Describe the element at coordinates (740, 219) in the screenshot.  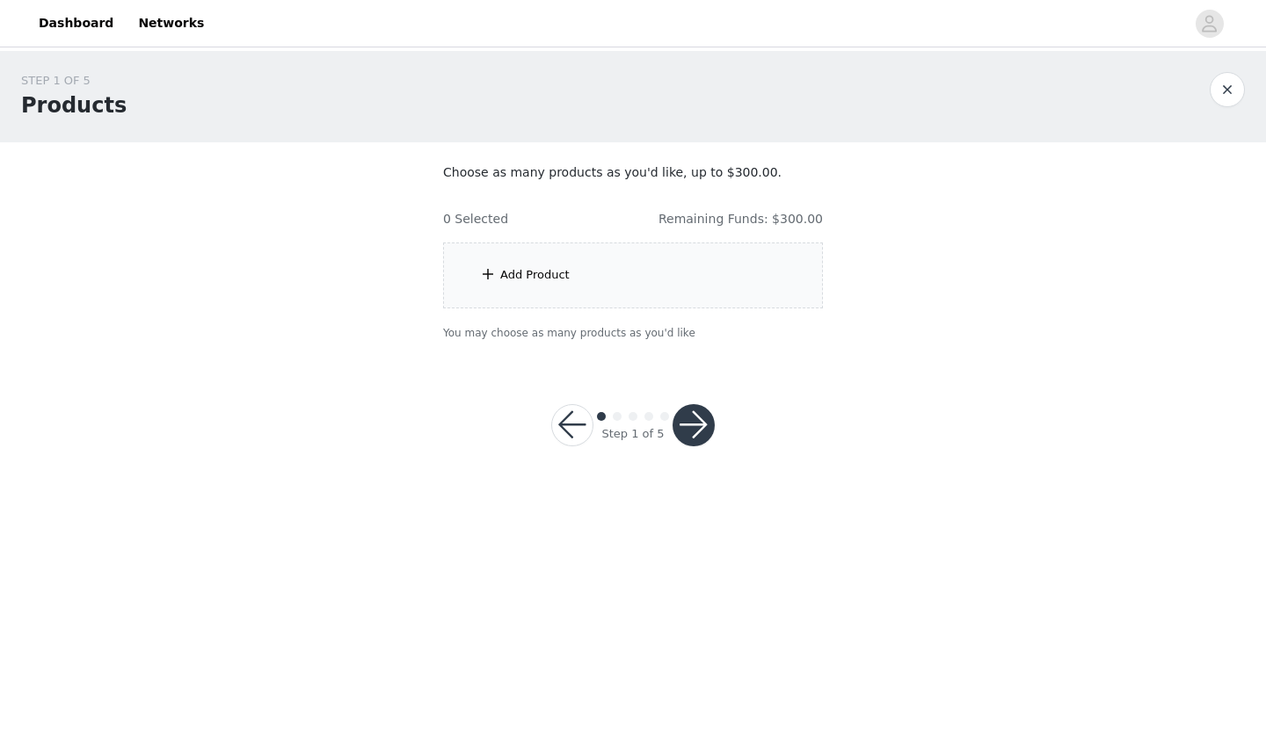
I see `h4: Remaining Funds: $300.00` at that location.